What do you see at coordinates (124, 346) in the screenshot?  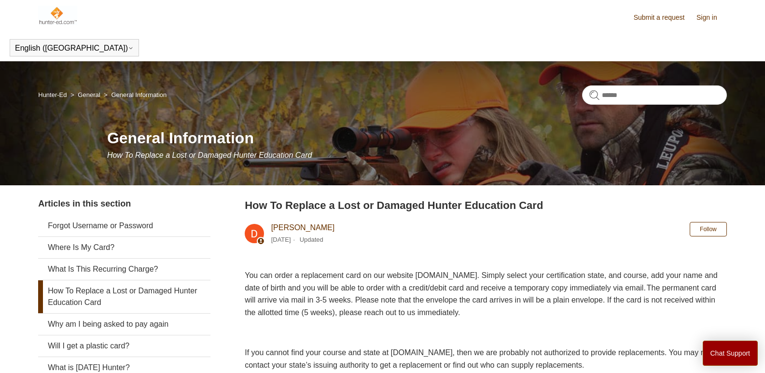 I see `a: Will I get a plastic card?` at bounding box center [124, 346].